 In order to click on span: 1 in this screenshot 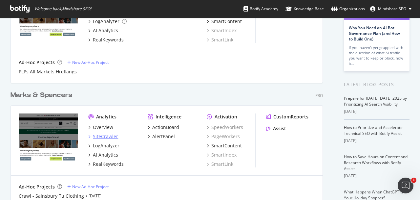, I will do `click(414, 180)`.